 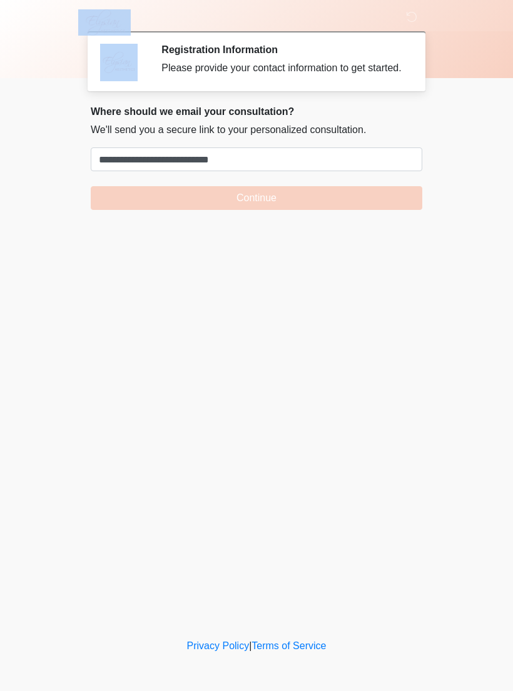 I want to click on h2: Where should we email your consultation?, so click(x=256, y=111).